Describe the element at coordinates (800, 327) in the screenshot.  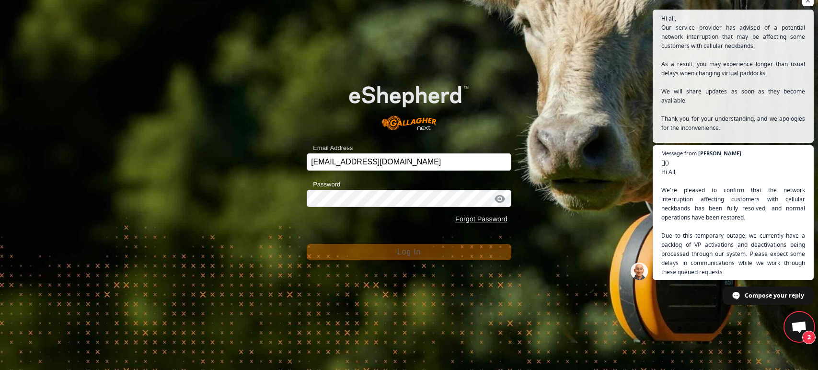
I see `div: Open chat` at that location.